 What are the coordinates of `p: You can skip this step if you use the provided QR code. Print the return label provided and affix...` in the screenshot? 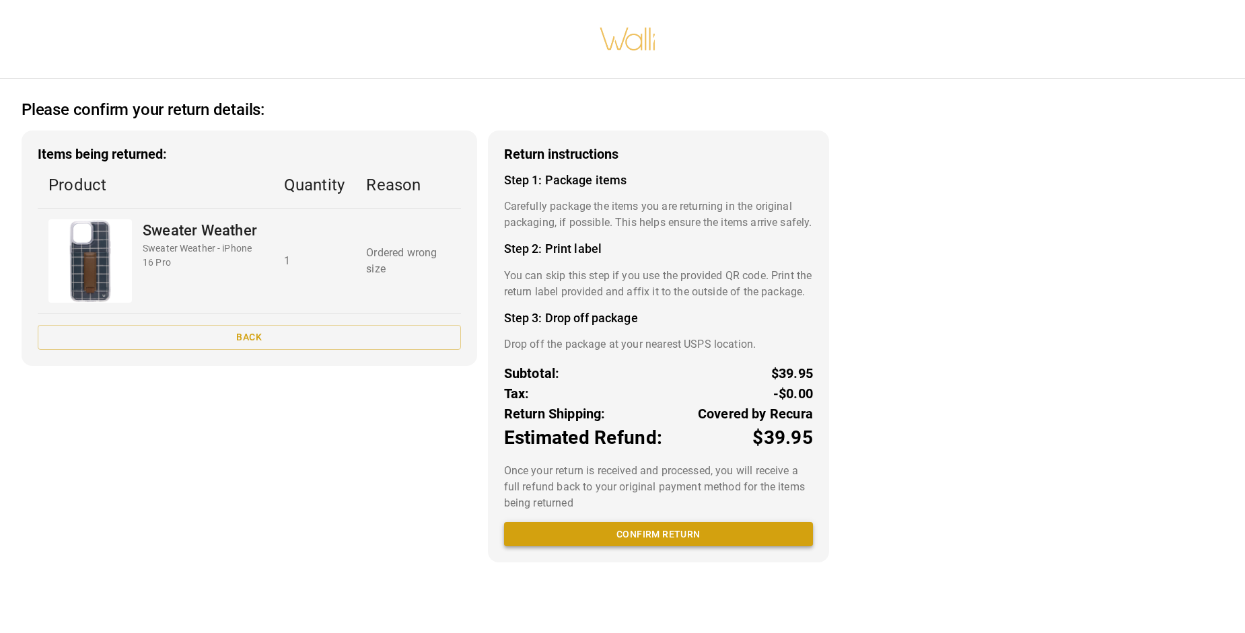 It's located at (658, 284).